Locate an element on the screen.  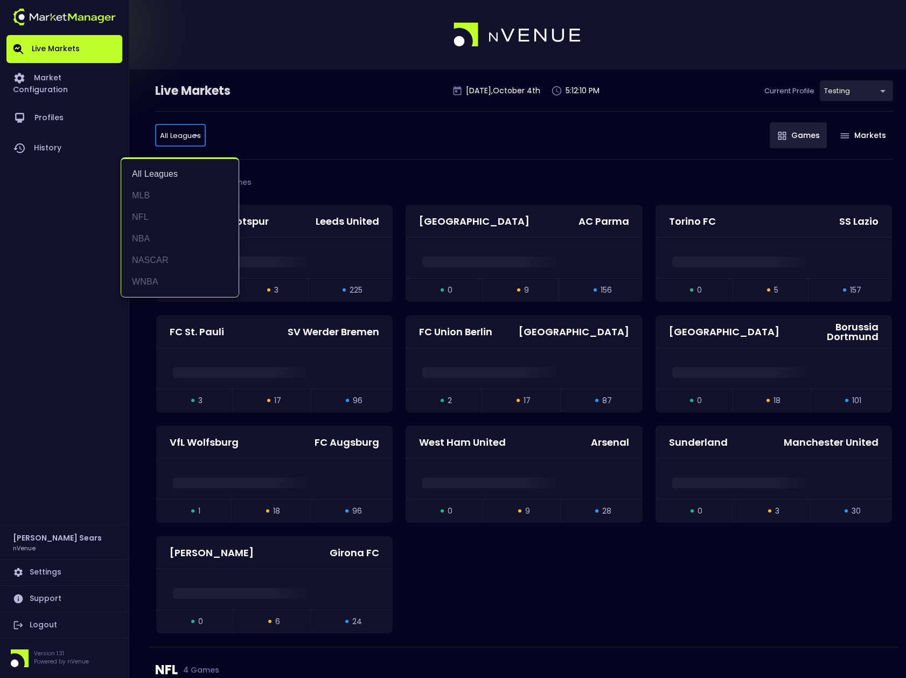
li: MLB is located at coordinates (180, 196).